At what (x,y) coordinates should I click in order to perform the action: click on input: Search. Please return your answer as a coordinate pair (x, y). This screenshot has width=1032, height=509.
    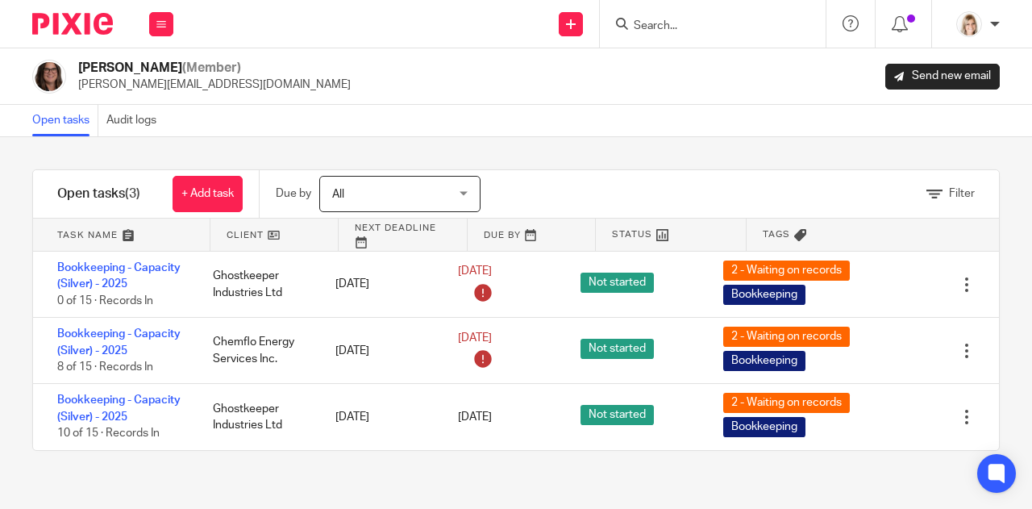
    Looking at the image, I should click on (704, 27).